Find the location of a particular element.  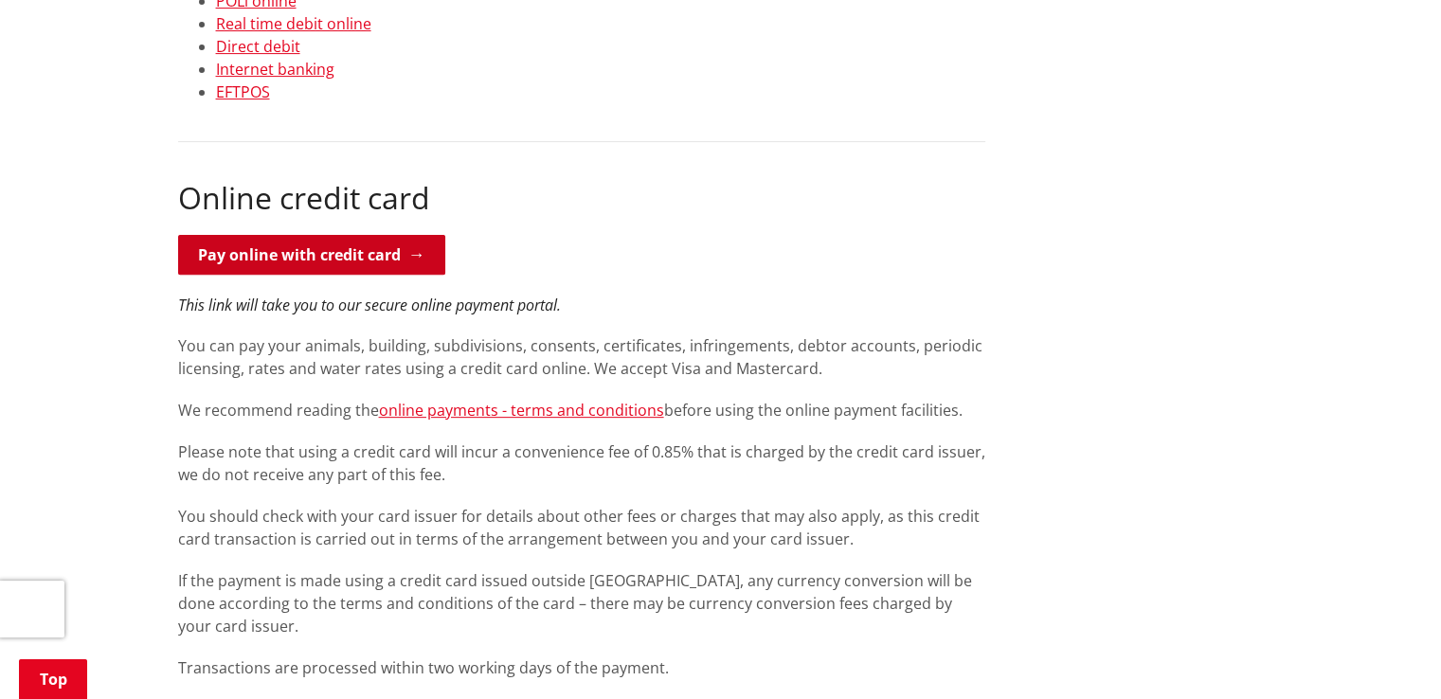

p: Please note that using a credit card will incur a convenience fee of 0.85% that is charged by the... is located at coordinates (582, 463).